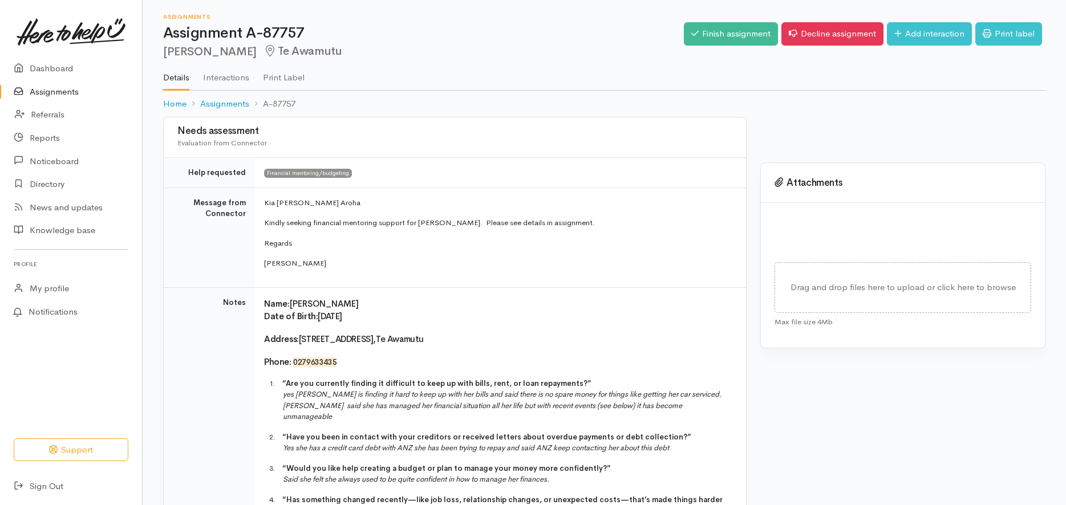 The height and width of the screenshot is (505, 1066). I want to click on span: Date of Birth:, so click(291, 316).